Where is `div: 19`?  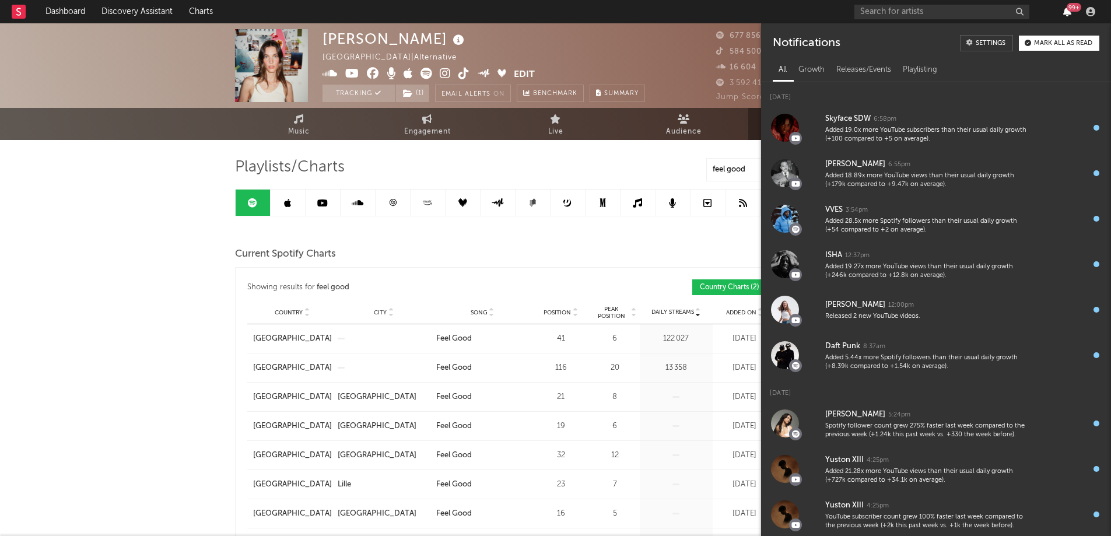 div: 19 is located at coordinates (561, 426).